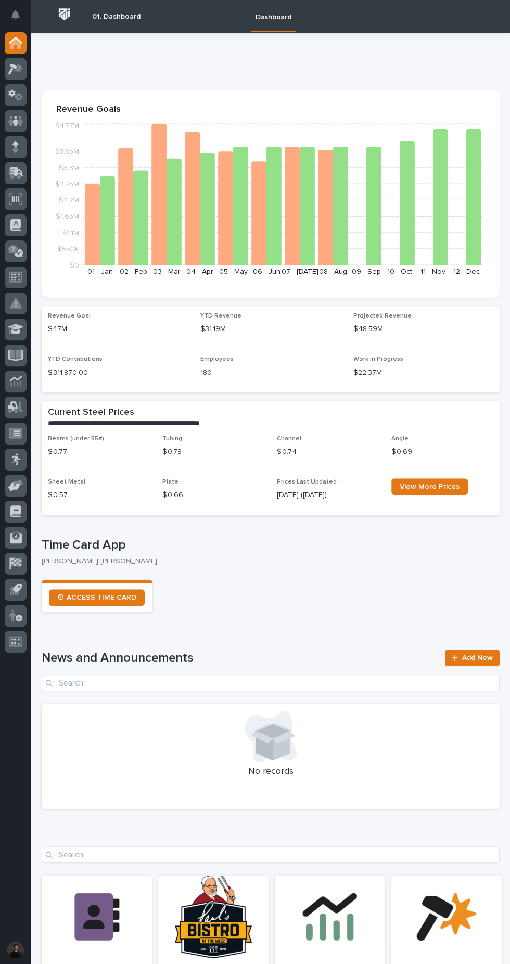  Describe the element at coordinates (64, 14) in the screenshot. I see `img: Workspace Logo` at that location.